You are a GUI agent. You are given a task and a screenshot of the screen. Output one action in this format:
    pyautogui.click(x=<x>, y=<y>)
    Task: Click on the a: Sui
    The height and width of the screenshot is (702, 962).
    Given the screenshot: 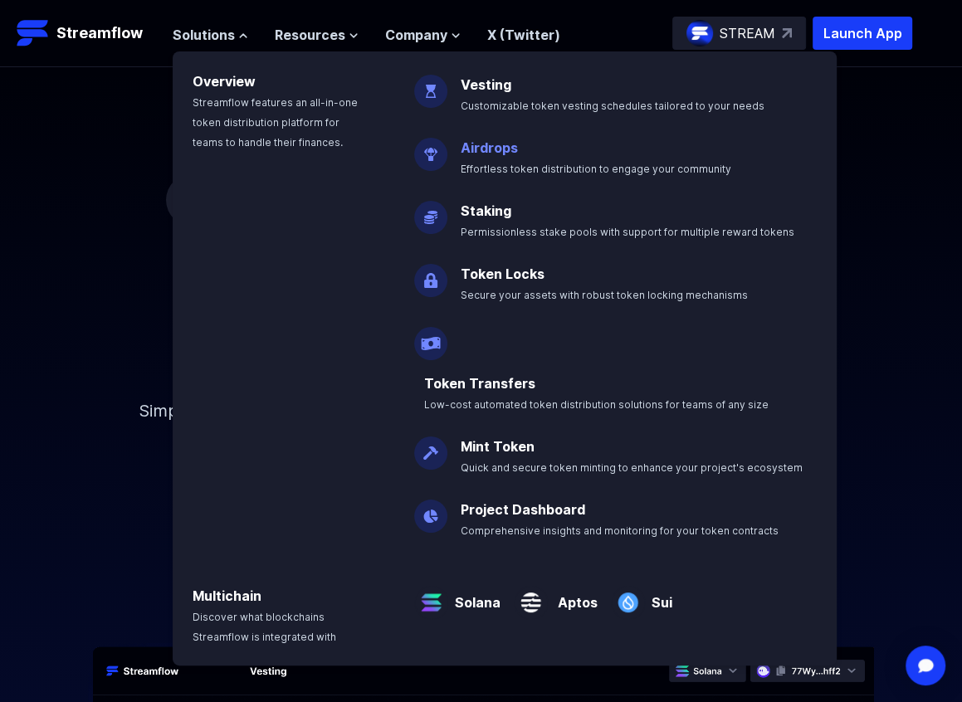 What is the action you would take?
    pyautogui.click(x=658, y=596)
    